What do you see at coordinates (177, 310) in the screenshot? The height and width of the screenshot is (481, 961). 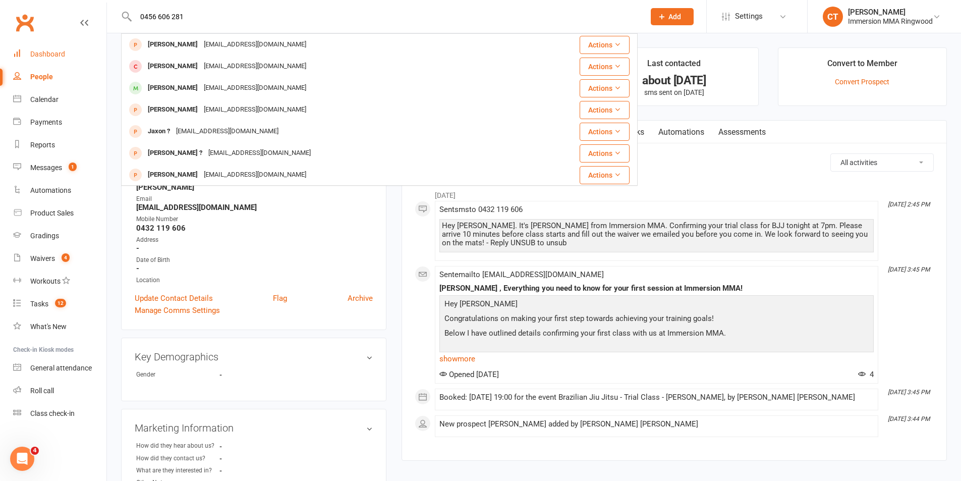 I see `a: Manage Comms Settings` at bounding box center [177, 310].